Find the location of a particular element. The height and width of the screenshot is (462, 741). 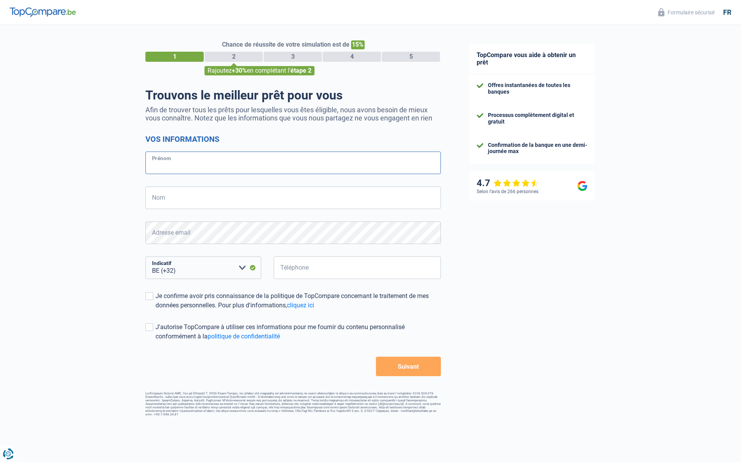

h1: Trouvons le meilleur prêt pour vous is located at coordinates (293, 95).